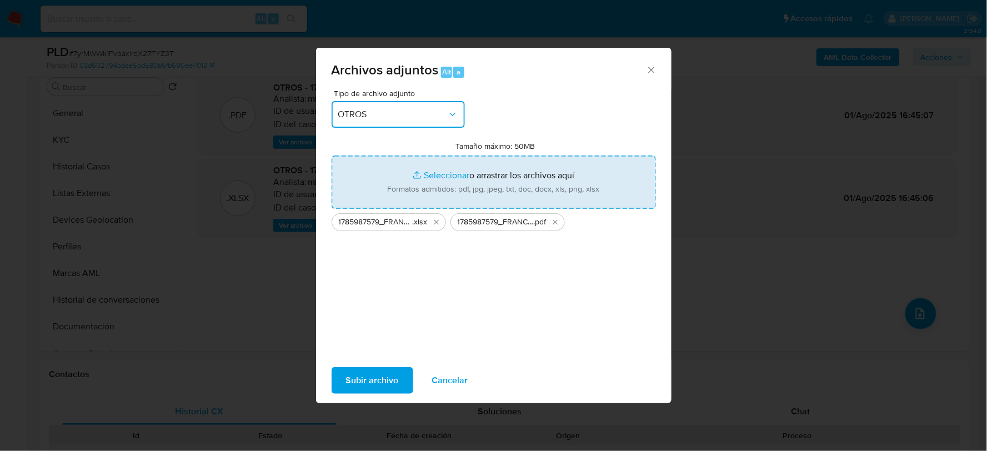 The width and height of the screenshot is (987, 451). I want to click on button: Cancelar, so click(450, 380).